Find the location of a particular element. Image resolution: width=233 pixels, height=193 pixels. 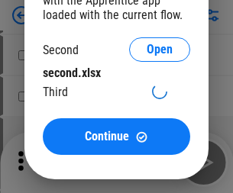

span: Continue is located at coordinates (107, 137).